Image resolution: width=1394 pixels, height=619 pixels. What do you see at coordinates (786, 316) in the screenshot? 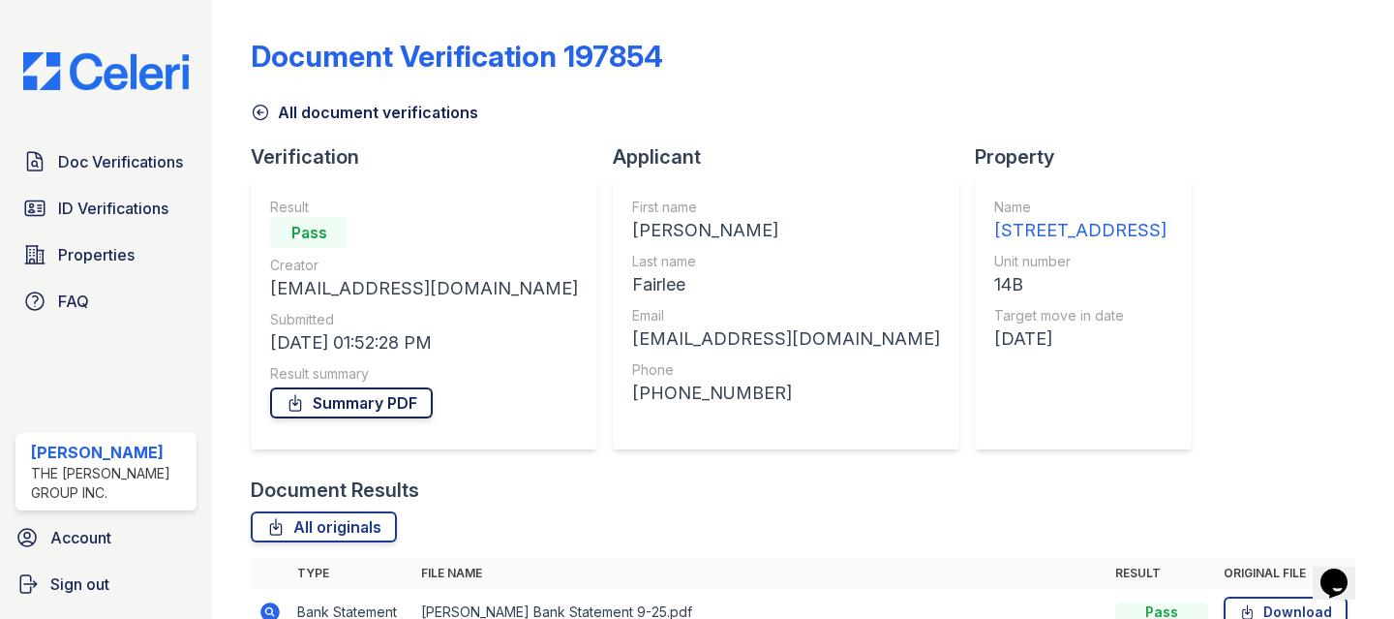
I see `div: Email` at bounding box center [786, 316].